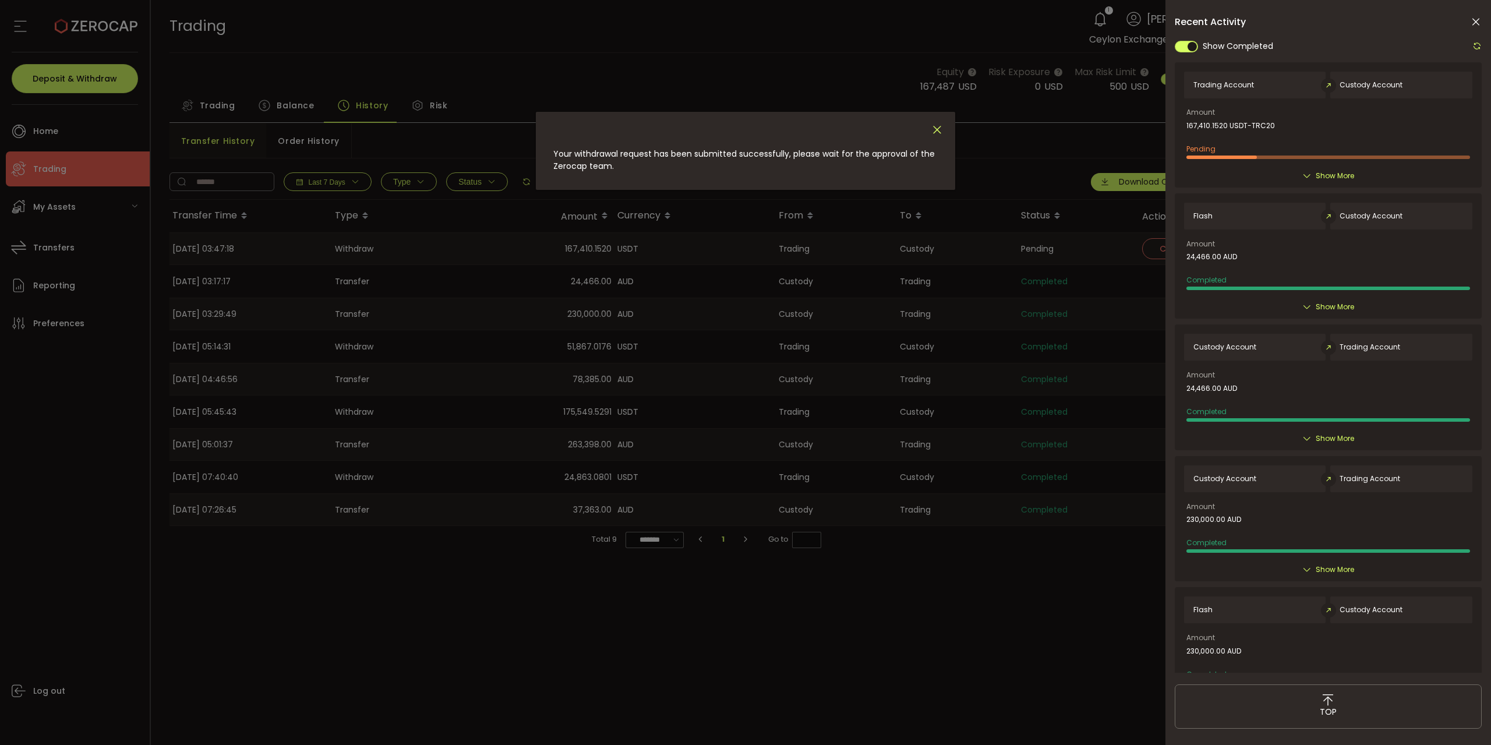 This screenshot has height=745, width=1491. Describe the element at coordinates (1238, 46) in the screenshot. I see `span: Show Completed` at that location.